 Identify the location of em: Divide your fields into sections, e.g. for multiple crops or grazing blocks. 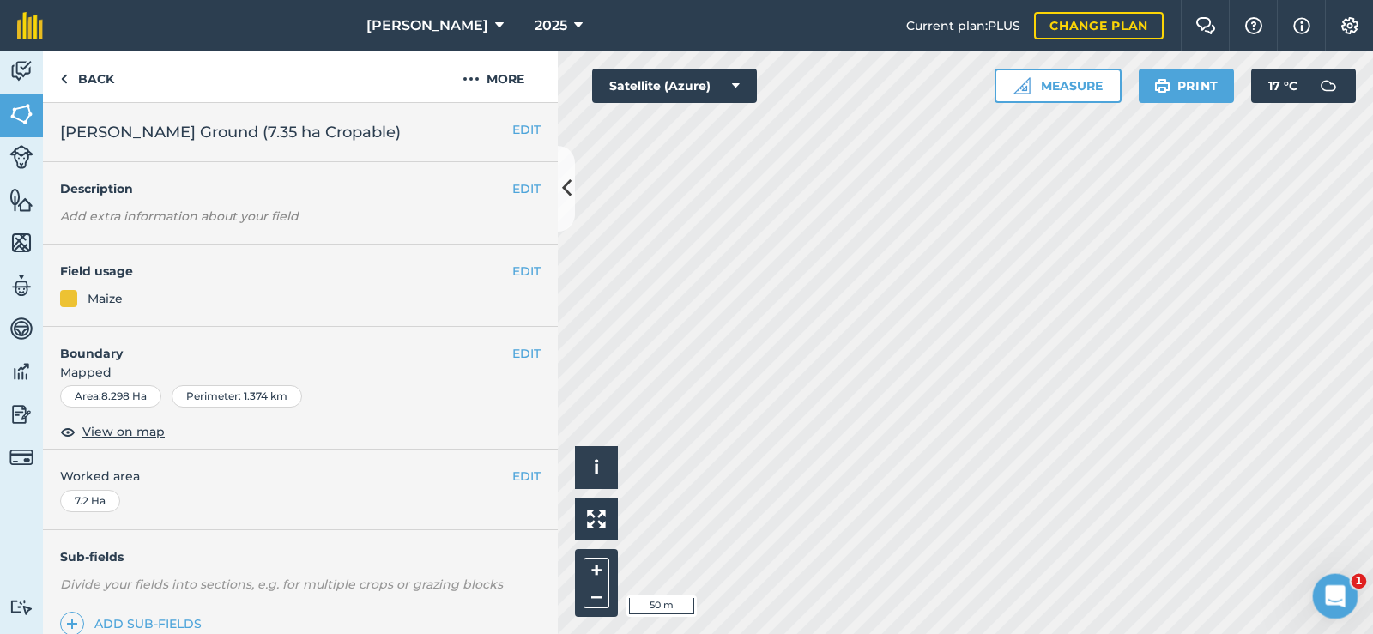
(281, 584).